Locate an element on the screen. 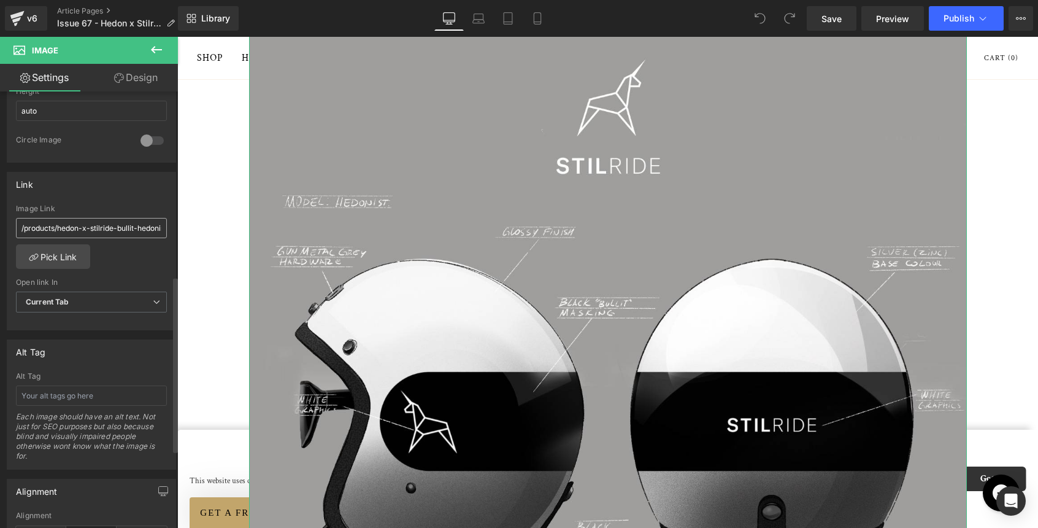 This screenshot has height=528, width=1038. a: Tablet is located at coordinates (508, 18).